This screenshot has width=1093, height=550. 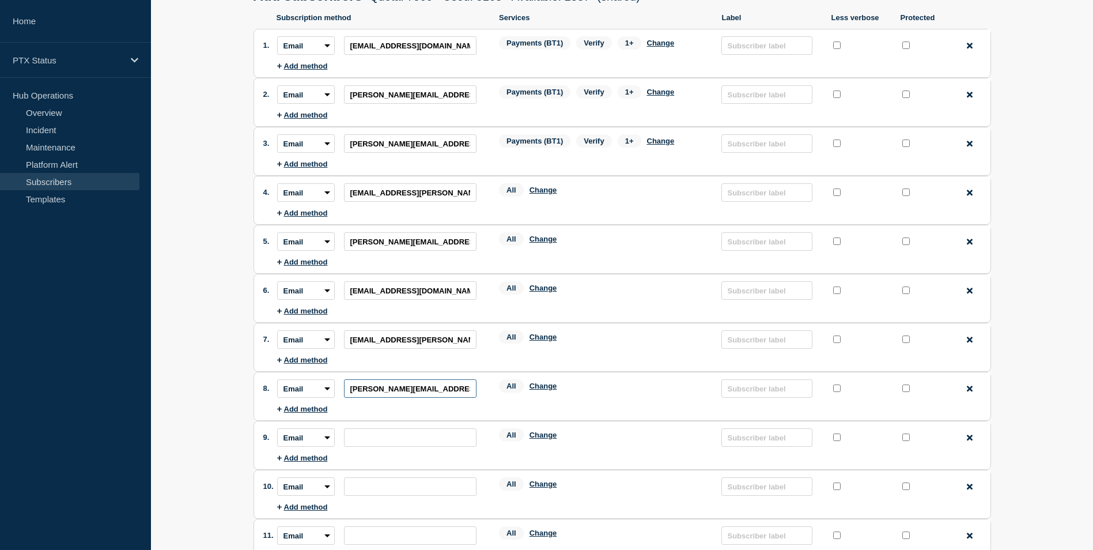 I want to click on span: 7., so click(x=266, y=339).